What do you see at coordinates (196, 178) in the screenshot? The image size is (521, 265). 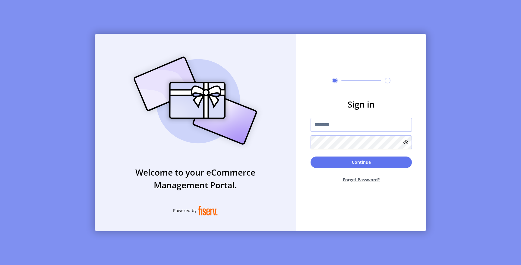 I see `h3: Welcome to your eCommerce Management Portal.` at bounding box center [196, 178].